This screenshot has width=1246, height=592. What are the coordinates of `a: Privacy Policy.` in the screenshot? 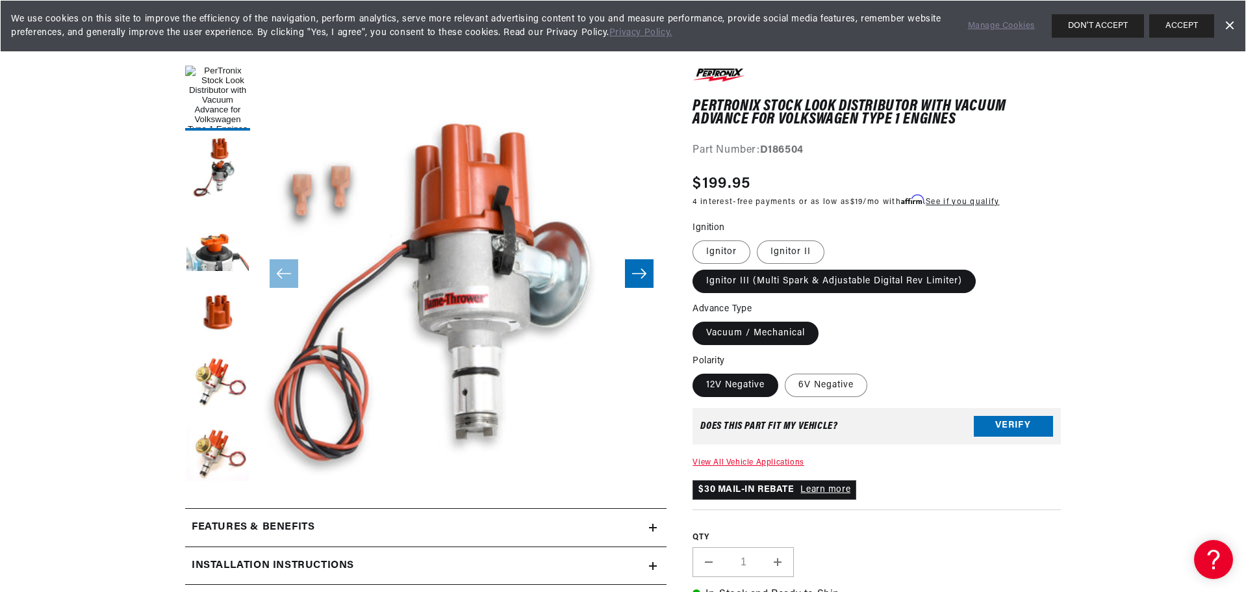 It's located at (641, 32).